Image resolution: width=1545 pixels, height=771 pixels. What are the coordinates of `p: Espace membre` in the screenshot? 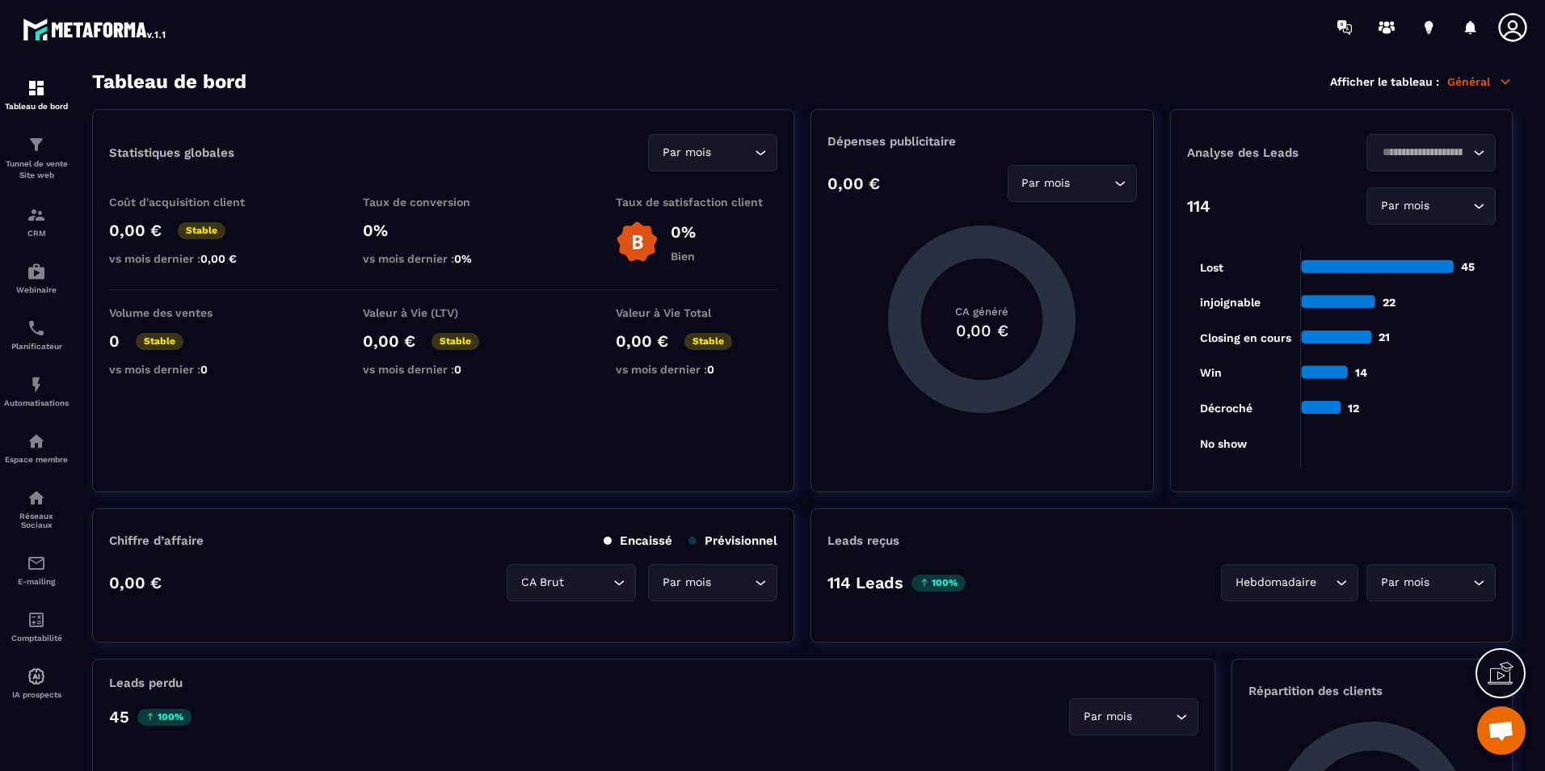 It's located at (36, 459).